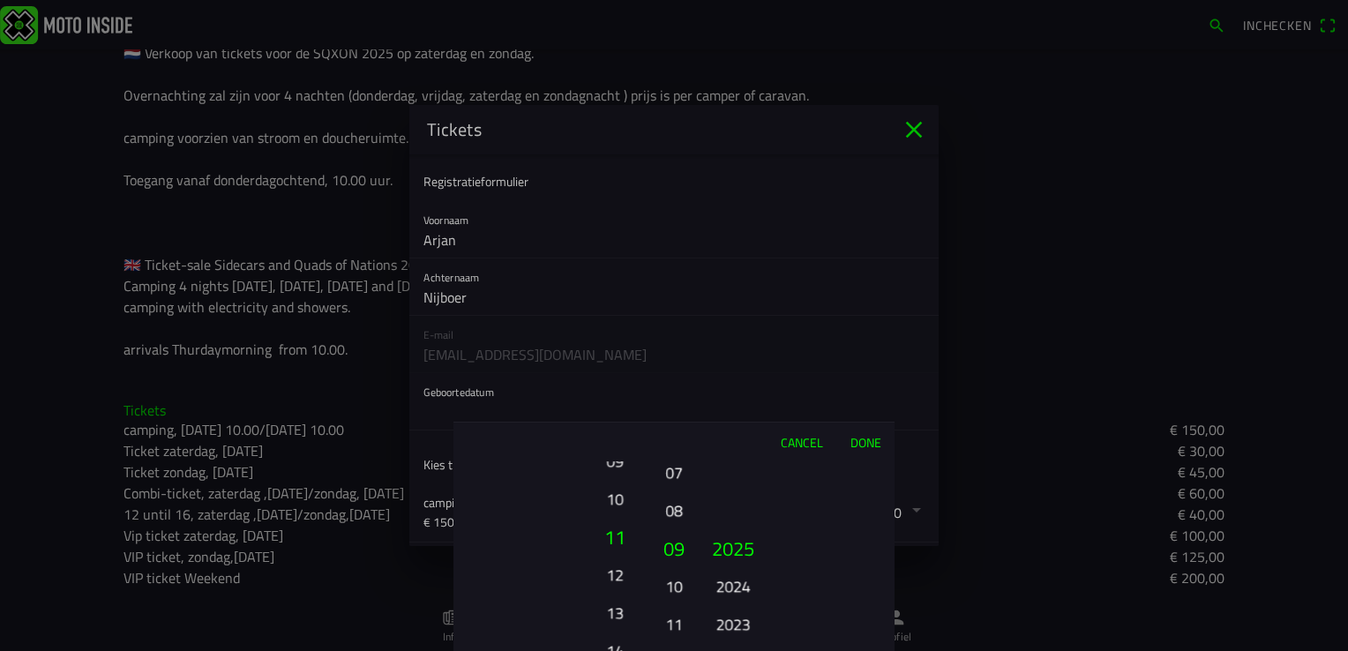 The width and height of the screenshot is (1348, 651). What do you see at coordinates (614, 575) in the screenshot?
I see `button: 12` at bounding box center [614, 575].